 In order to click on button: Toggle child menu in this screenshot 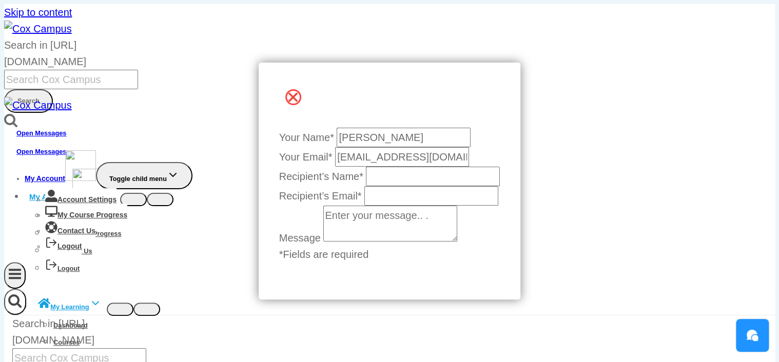, I will do `click(144, 176)`.